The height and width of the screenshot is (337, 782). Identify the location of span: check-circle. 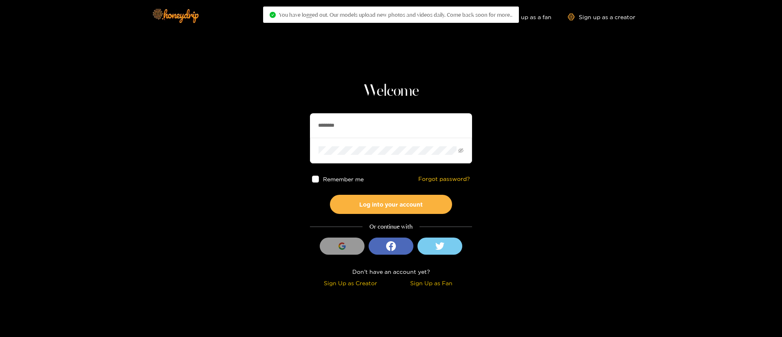
(273, 15).